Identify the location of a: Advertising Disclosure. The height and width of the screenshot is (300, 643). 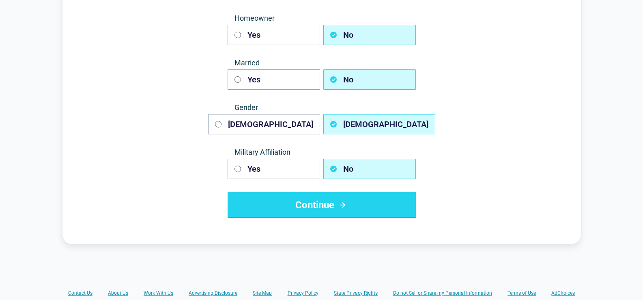
(213, 293).